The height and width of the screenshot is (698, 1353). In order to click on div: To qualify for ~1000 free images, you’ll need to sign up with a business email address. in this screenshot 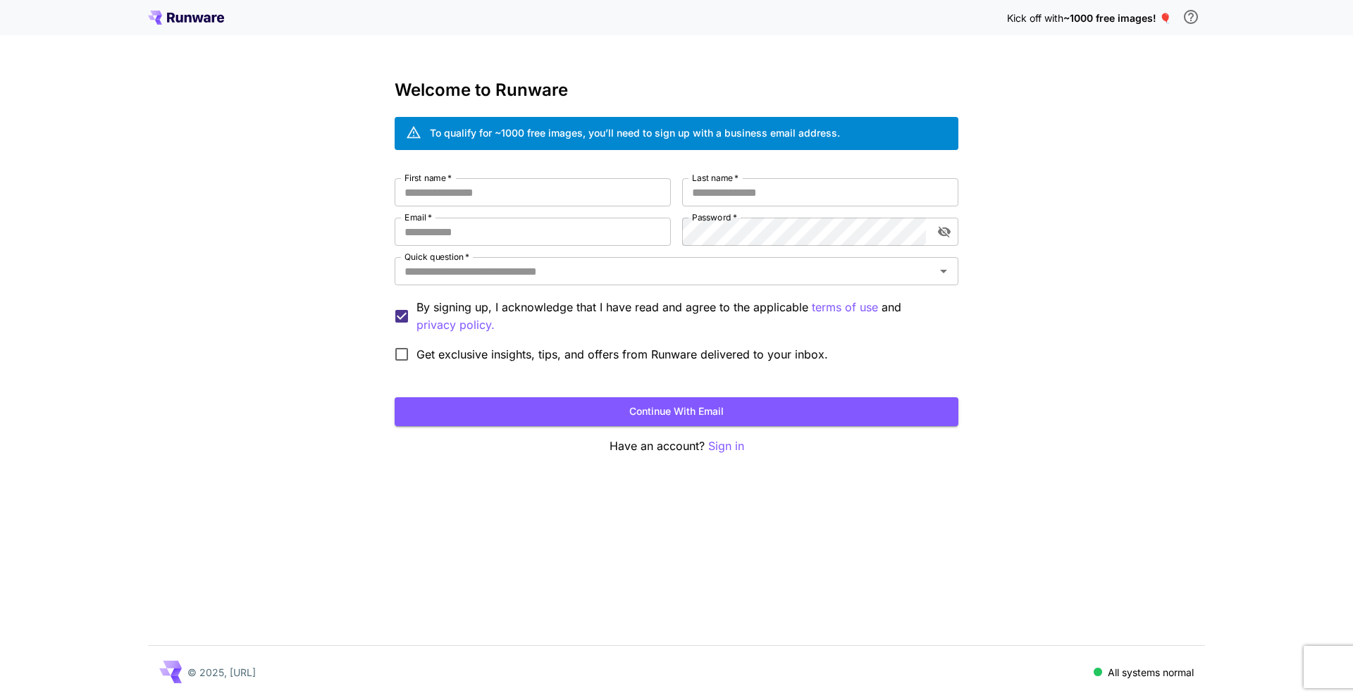, I will do `click(635, 132)`.